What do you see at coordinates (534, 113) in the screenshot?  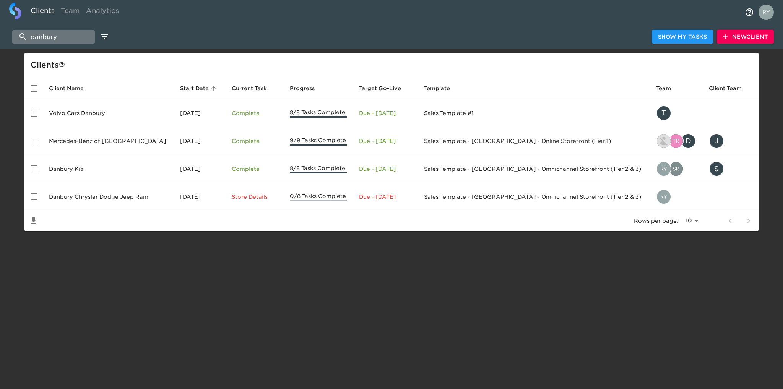 I see `td: Sales Template #1` at bounding box center [534, 113].